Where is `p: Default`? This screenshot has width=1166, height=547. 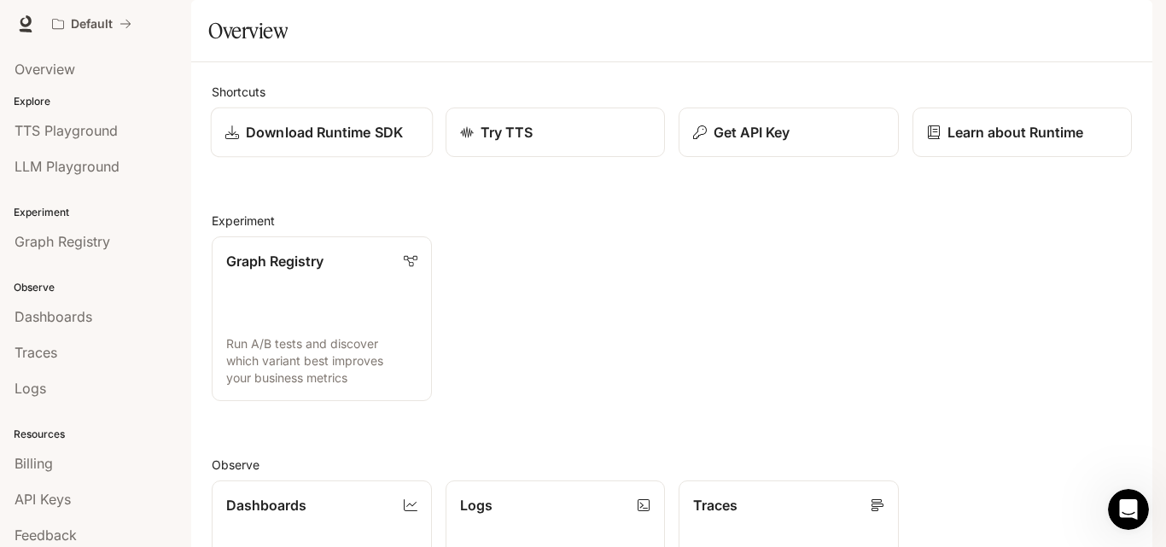 p: Default is located at coordinates (91, 24).